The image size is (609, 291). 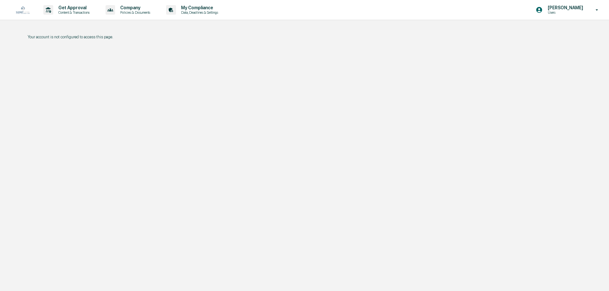 I want to click on p: My Compliance, so click(x=199, y=8).